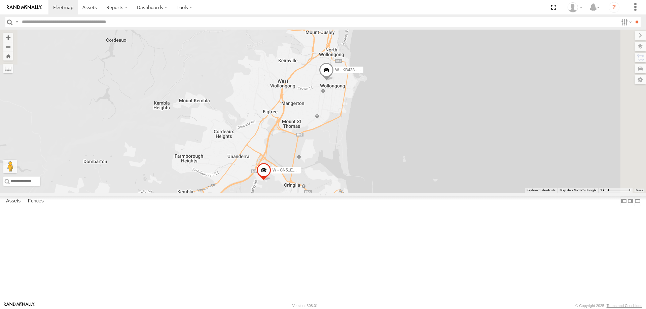 The width and height of the screenshot is (646, 309). I want to click on label: Dock Summary Table to the Right, so click(630, 201).